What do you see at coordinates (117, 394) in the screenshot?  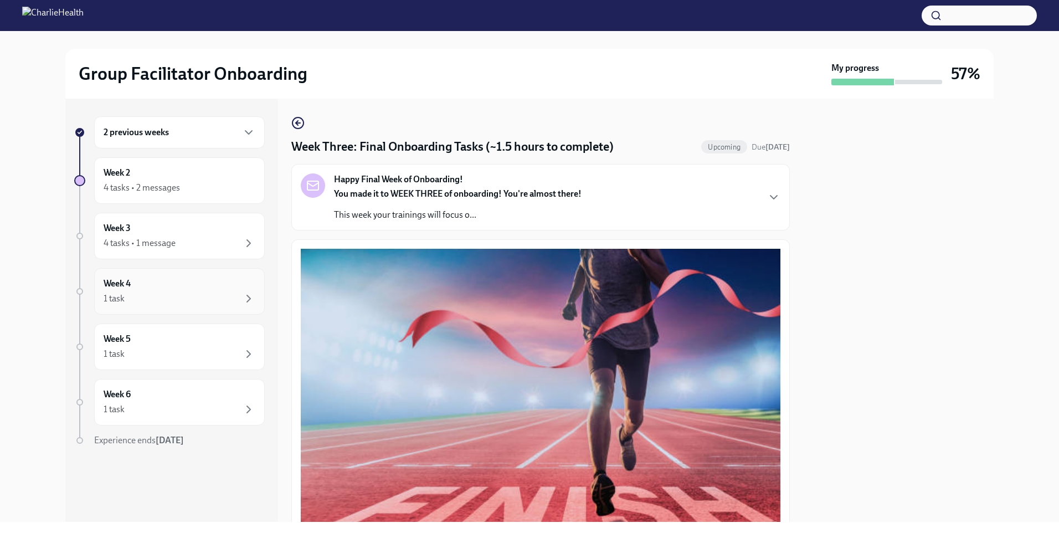 I see `h6: Week 6` at bounding box center [117, 394].